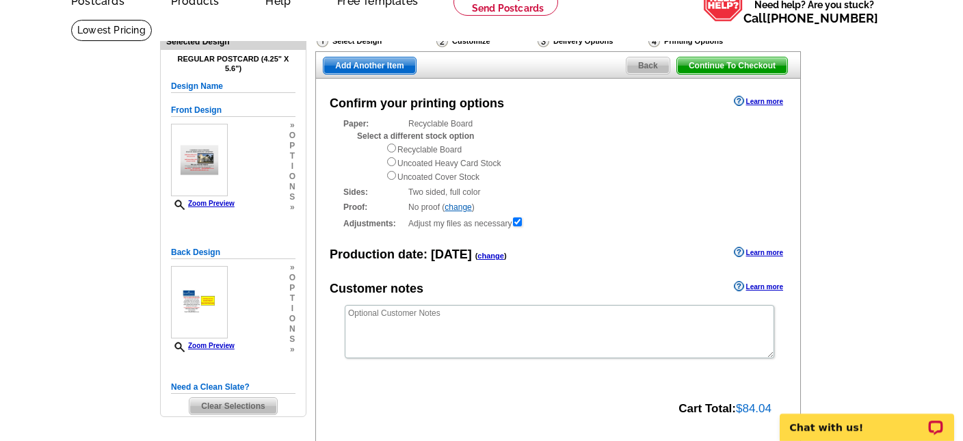 Image resolution: width=963 pixels, height=441 pixels. I want to click on div: Customer notes, so click(376, 289).